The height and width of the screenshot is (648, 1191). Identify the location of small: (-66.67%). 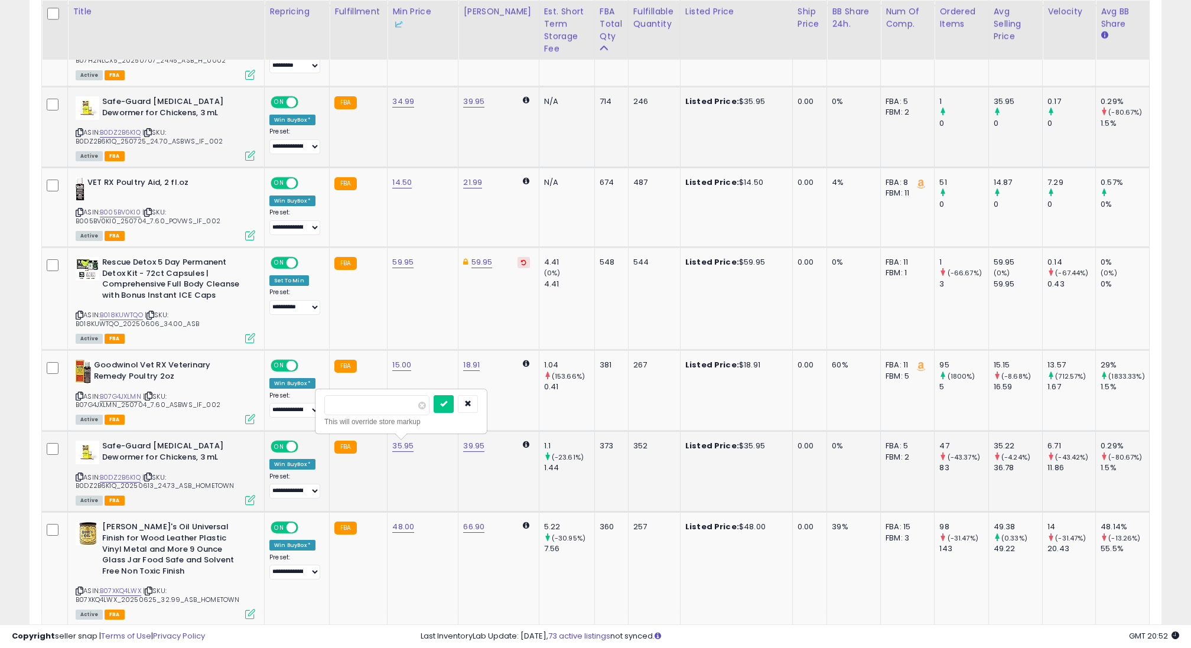
(965, 273).